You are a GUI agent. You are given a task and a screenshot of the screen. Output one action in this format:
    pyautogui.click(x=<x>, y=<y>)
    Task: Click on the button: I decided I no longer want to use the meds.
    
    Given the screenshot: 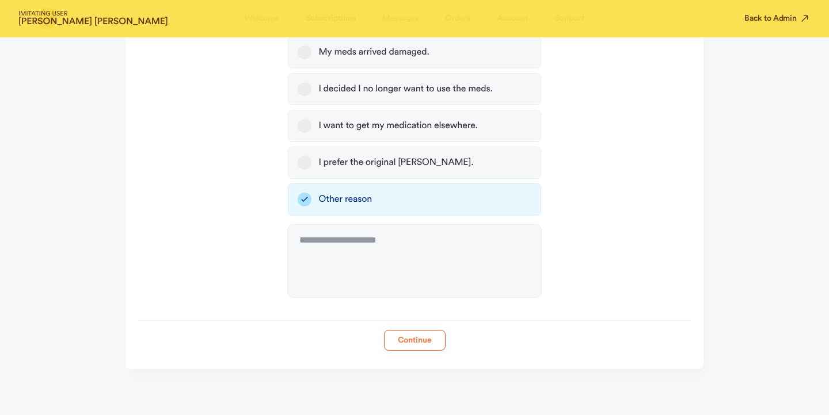 What is the action you would take?
    pyautogui.click(x=304, y=89)
    